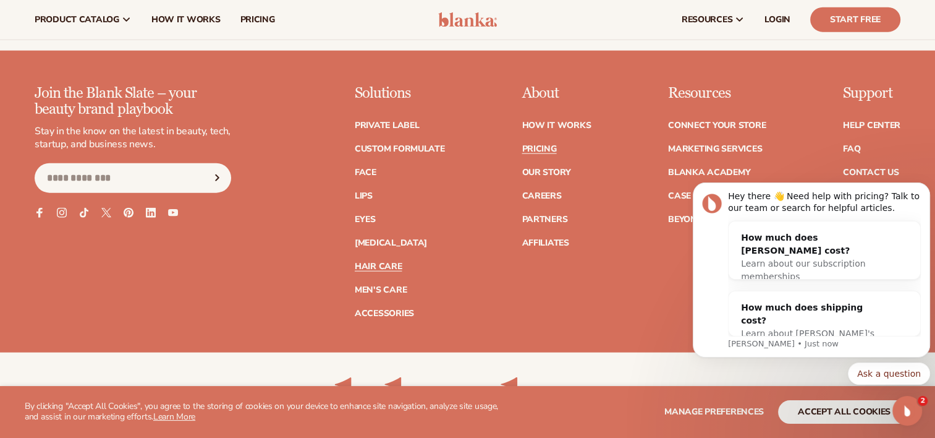 This screenshot has height=438, width=935. What do you see at coordinates (400, 93) in the screenshot?
I see `p: Solutions` at bounding box center [400, 93].